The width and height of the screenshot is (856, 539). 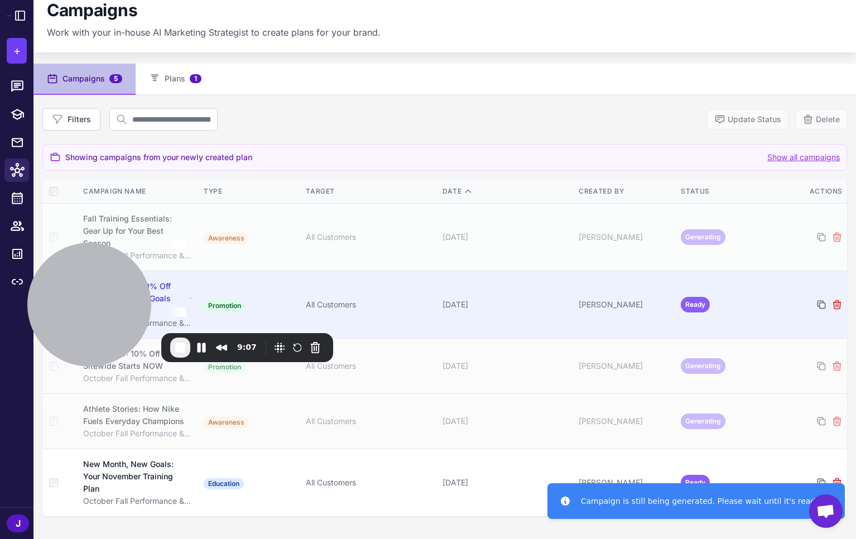 I want to click on div: Athlete Stories: How Nike Fuels Everyday Champions, so click(x=134, y=415).